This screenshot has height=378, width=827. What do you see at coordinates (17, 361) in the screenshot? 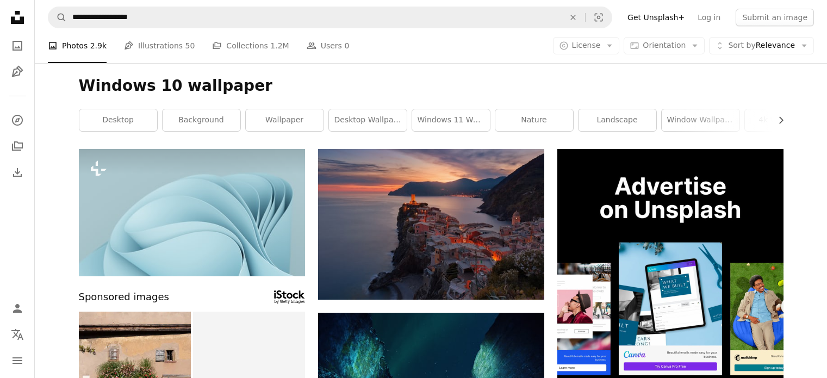
I see `button: Menu` at bounding box center [17, 361].